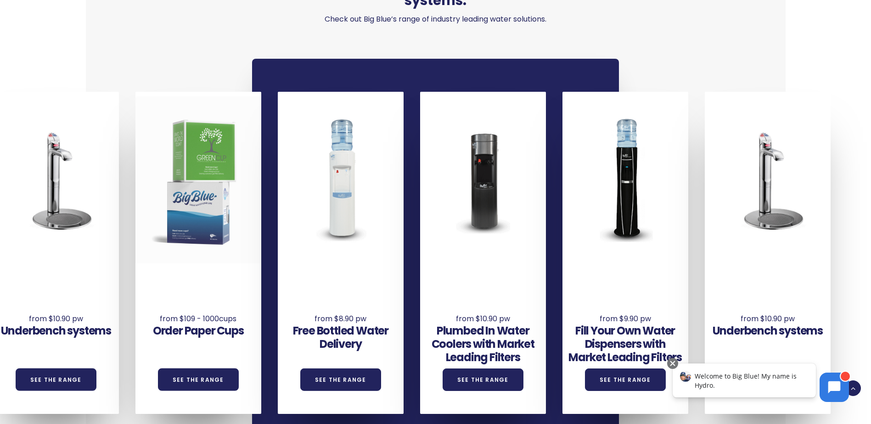 Image resolution: width=871 pixels, height=424 pixels. What do you see at coordinates (625, 344) in the screenshot?
I see `a: Fill Your Own Water Dispensers with Market Leading Filters` at bounding box center [625, 344].